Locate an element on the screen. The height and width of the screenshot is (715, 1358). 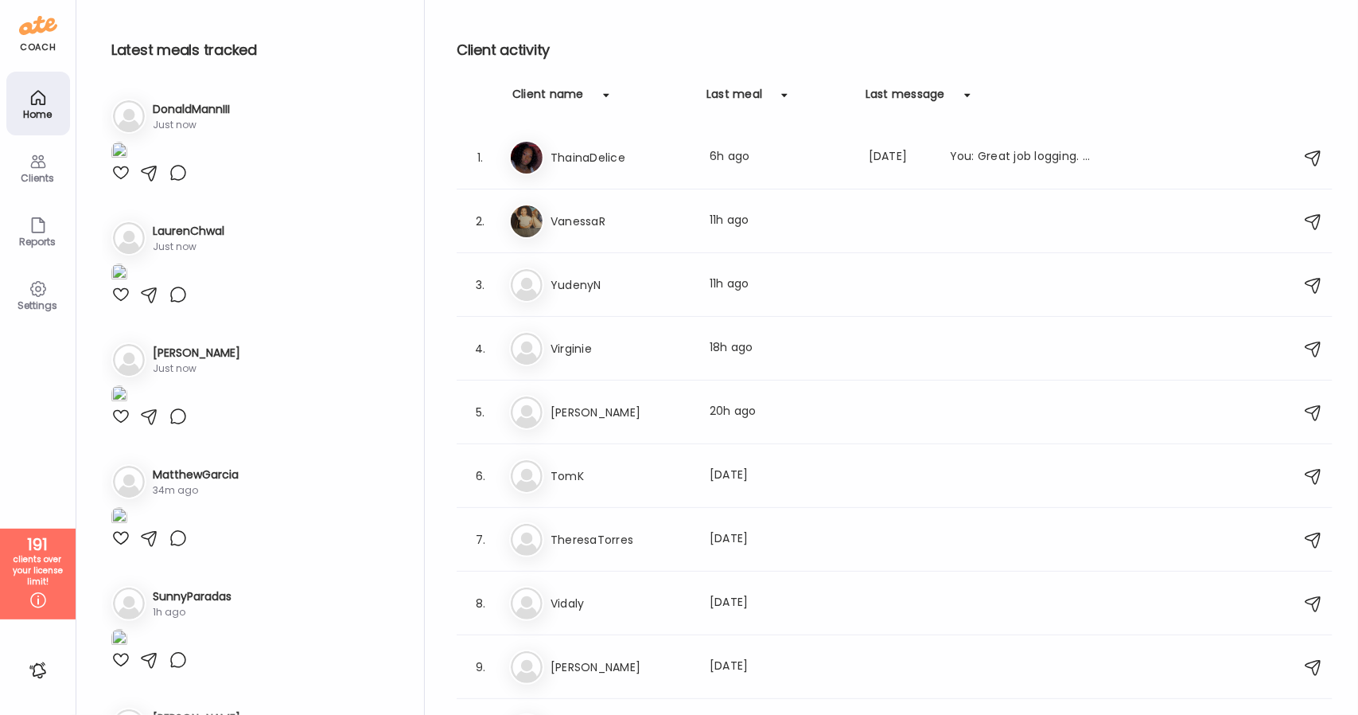
div: 2. is located at coordinates (481, 221).